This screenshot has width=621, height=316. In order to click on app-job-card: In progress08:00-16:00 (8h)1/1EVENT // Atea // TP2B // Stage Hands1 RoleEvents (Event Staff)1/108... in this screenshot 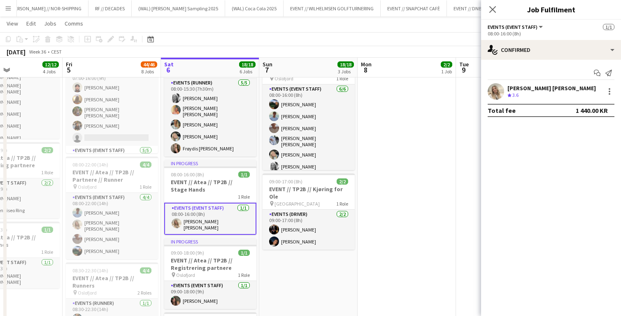, I will do `click(210, 197)`.